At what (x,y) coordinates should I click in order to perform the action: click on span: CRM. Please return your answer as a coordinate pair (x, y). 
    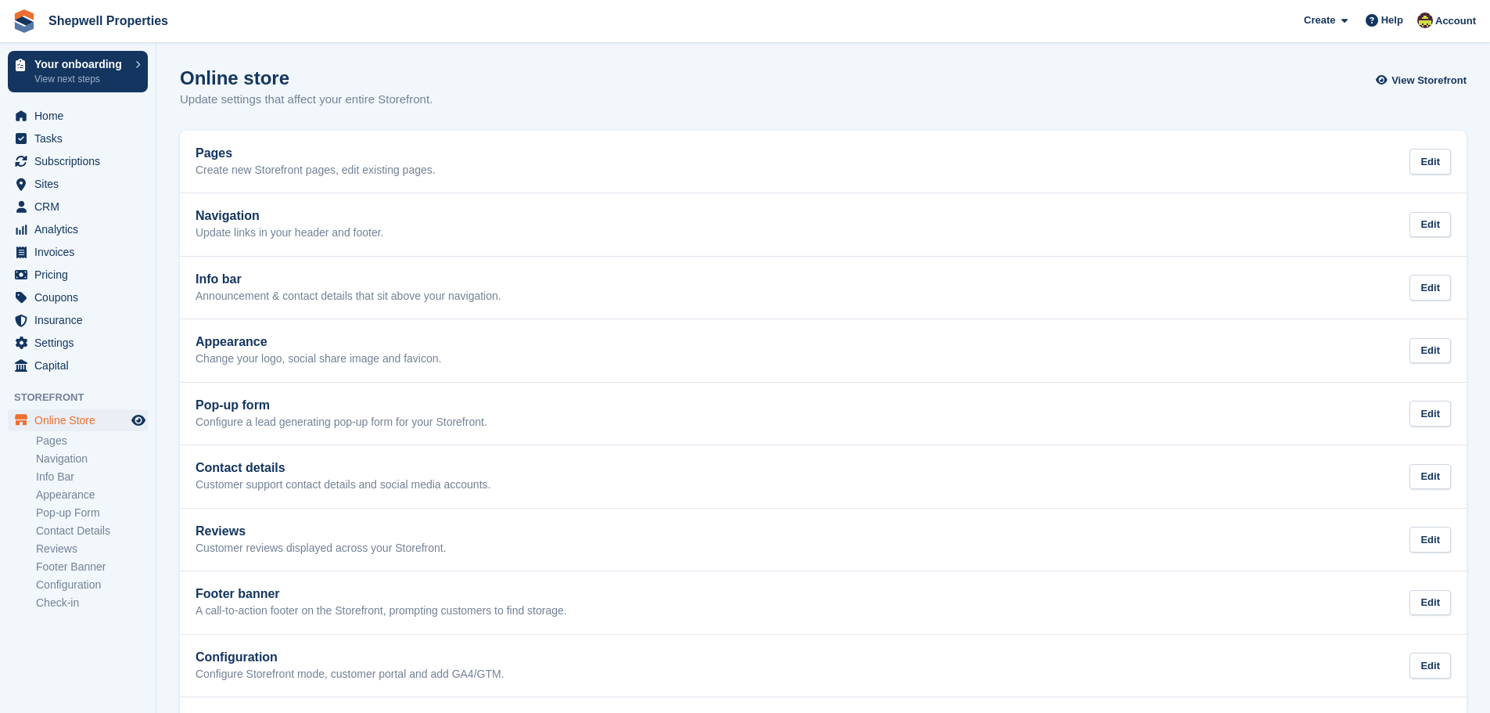
    Looking at the image, I should click on (81, 207).